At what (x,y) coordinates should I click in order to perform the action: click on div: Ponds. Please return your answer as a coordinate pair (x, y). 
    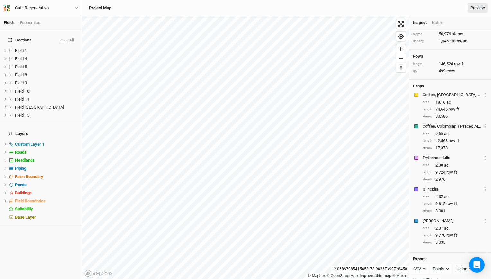
    Looking at the image, I should click on (47, 185).